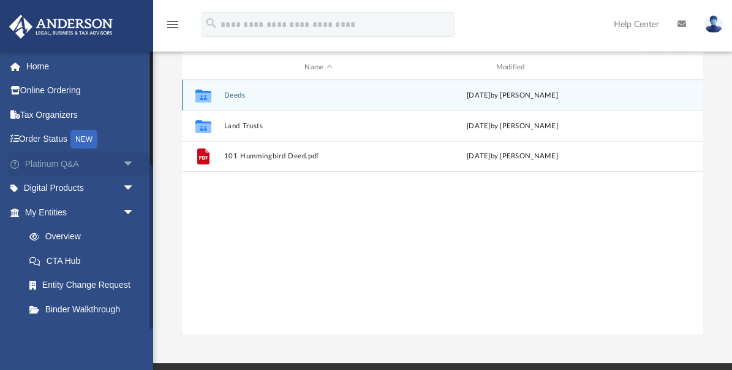 The height and width of the screenshot is (370, 732). I want to click on a: CTA Hub, so click(85, 260).